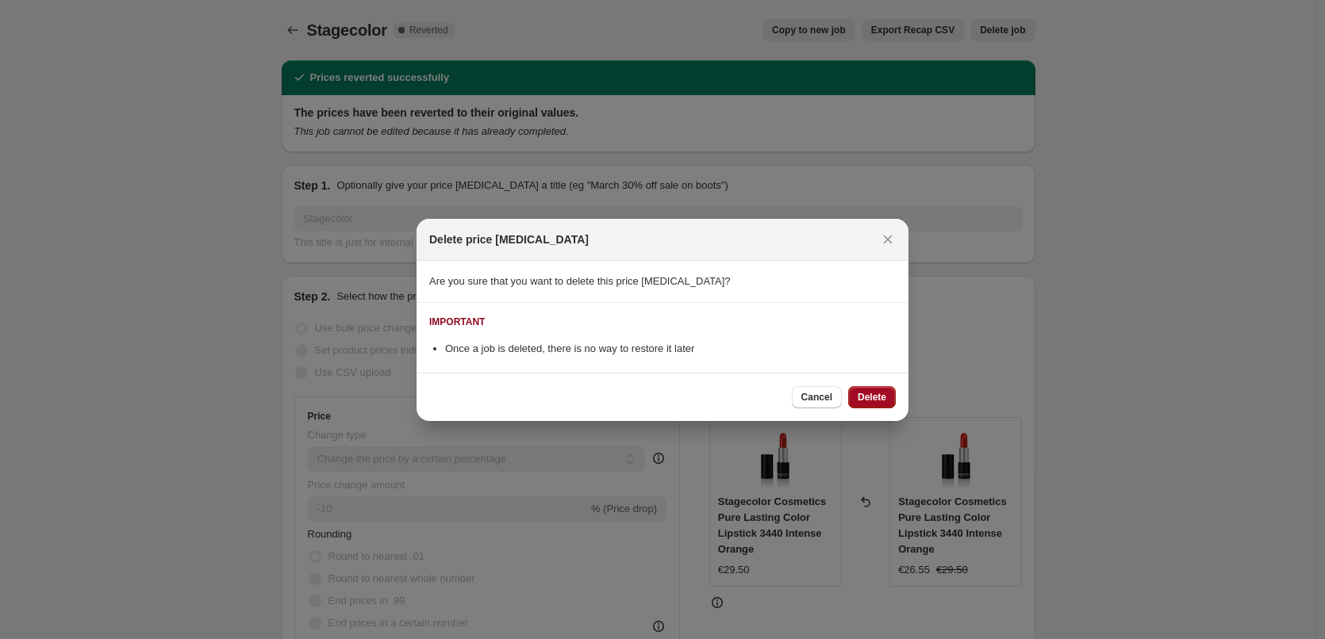  What do you see at coordinates (888, 240) in the screenshot?
I see `button: Close` at bounding box center [888, 240].